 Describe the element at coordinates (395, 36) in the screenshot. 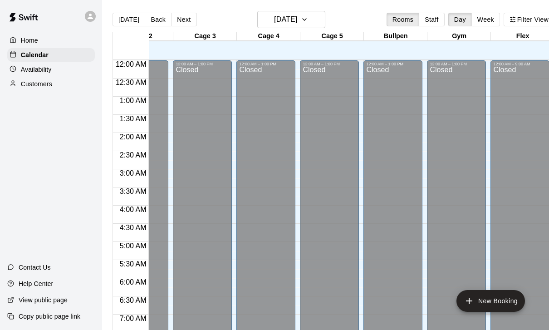

I see `div: Bullpen` at that location.